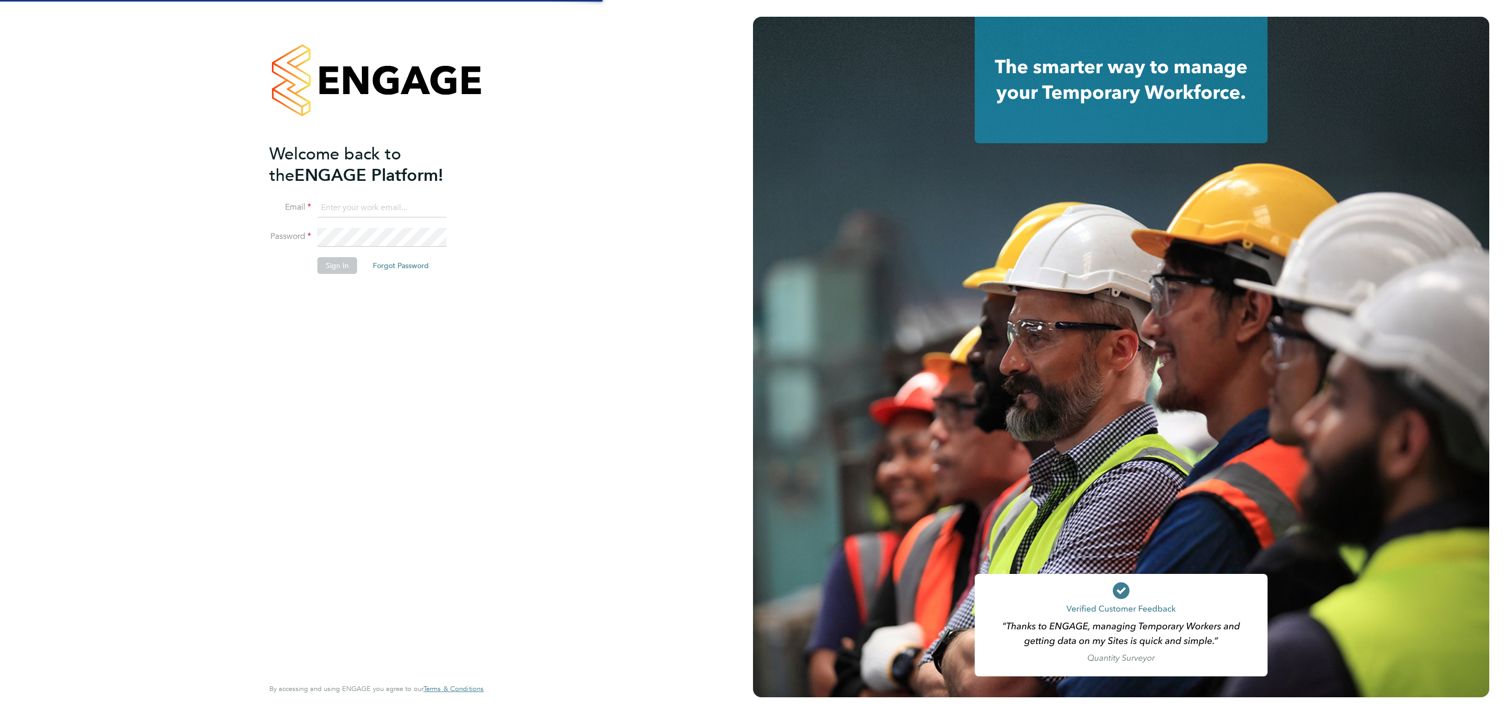 The image size is (1506, 714). What do you see at coordinates (290, 207) in the screenshot?
I see `label: Email` at bounding box center [290, 207].